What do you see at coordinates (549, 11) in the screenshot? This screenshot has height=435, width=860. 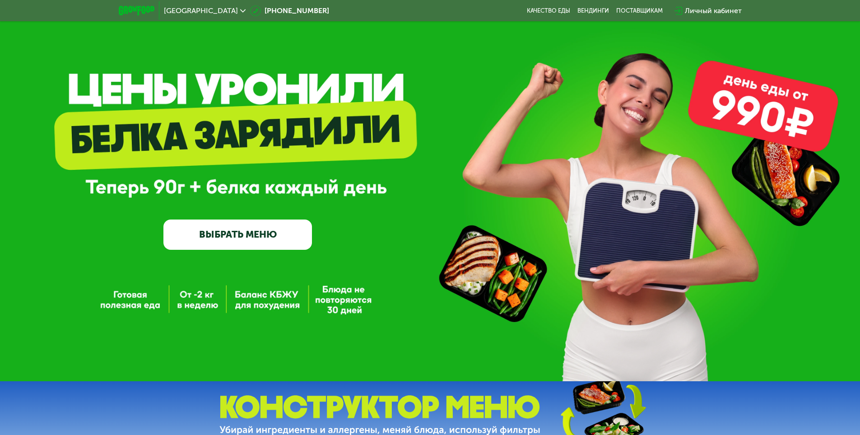 I see `a: Качество еды` at bounding box center [549, 11].